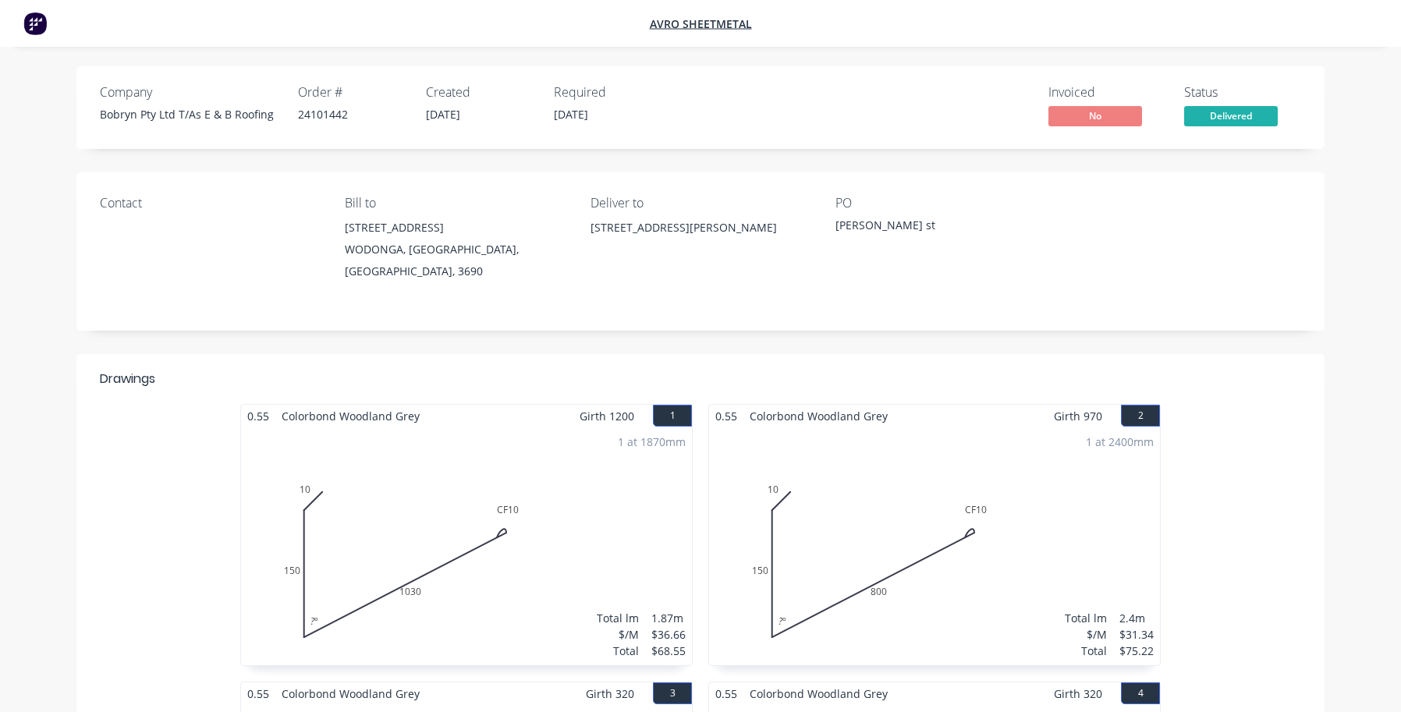  What do you see at coordinates (1078, 416) in the screenshot?
I see `span: Girth 970` at bounding box center [1078, 416].